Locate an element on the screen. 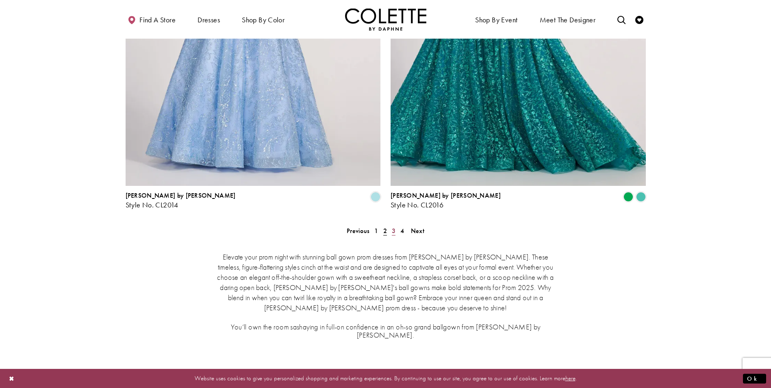 This screenshot has height=388, width=771. a: 1 is located at coordinates (376, 230).